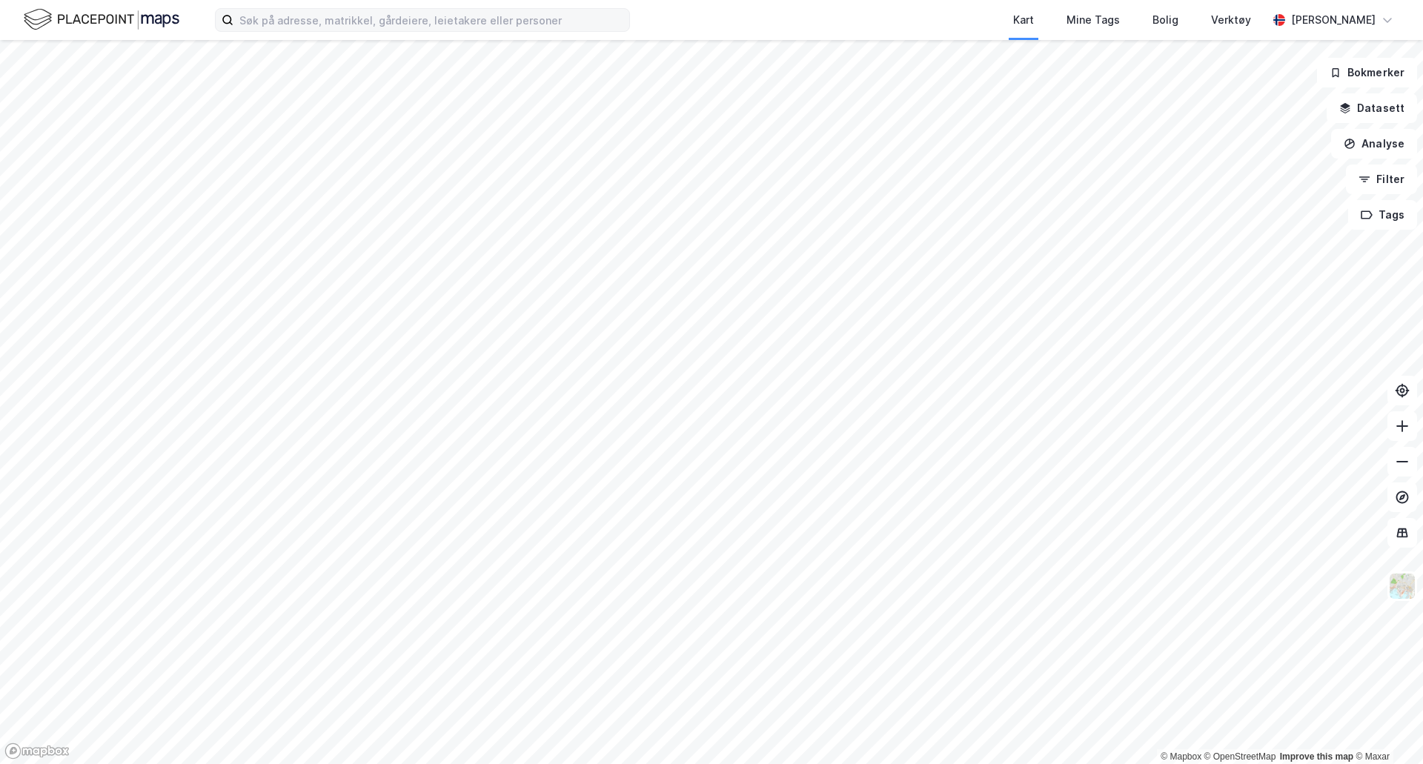 The width and height of the screenshot is (1423, 764). I want to click on div: Bolig, so click(1165, 20).